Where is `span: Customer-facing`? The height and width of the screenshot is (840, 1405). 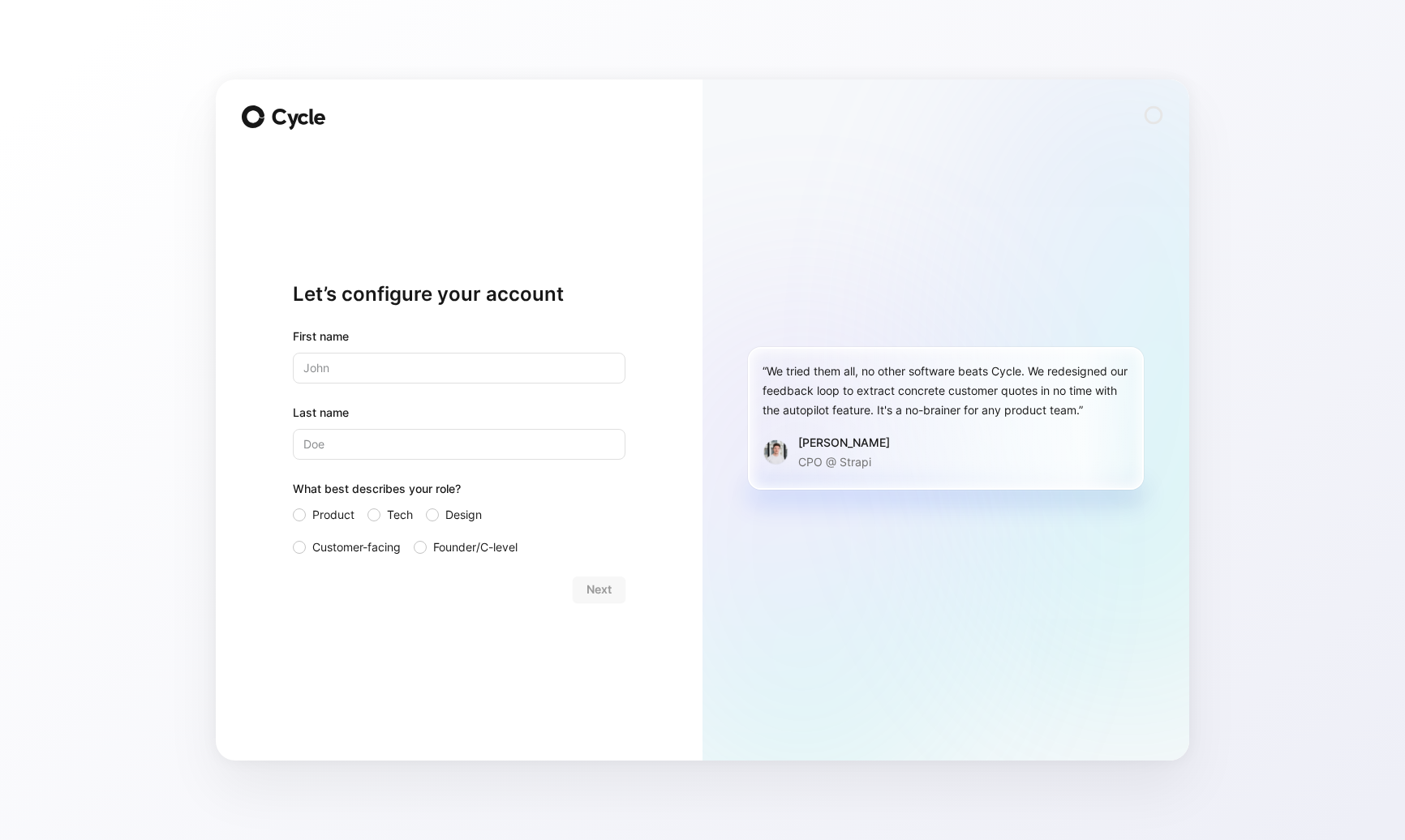
span: Customer-facing is located at coordinates (356, 548).